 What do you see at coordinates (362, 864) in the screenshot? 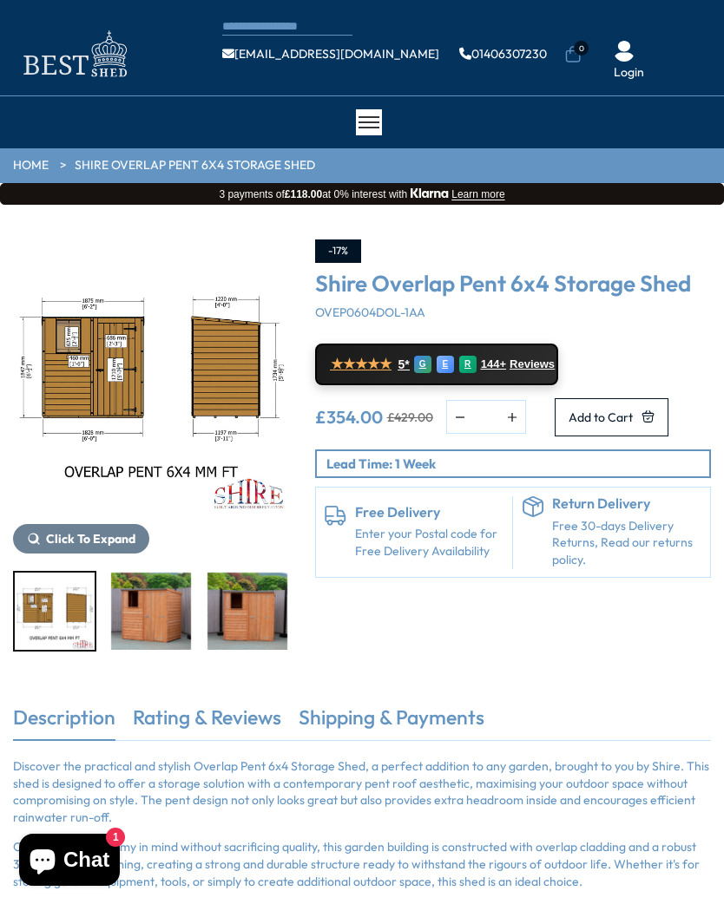
I see `p: Crafted with economy in mind without sacrificing quality, this garden building is constructed wit...` at bounding box center [362, 864].